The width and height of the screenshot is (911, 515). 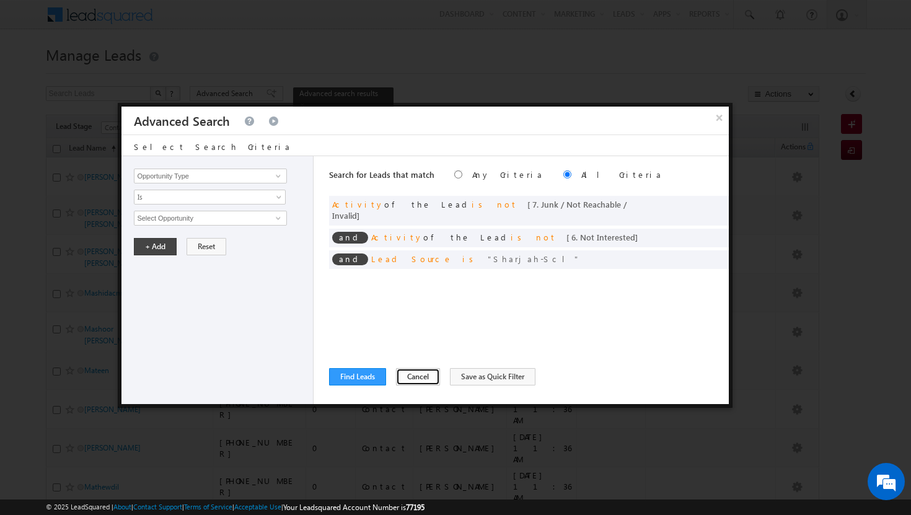 What do you see at coordinates (258, 506) in the screenshot?
I see `a: Acceptable Use` at bounding box center [258, 506].